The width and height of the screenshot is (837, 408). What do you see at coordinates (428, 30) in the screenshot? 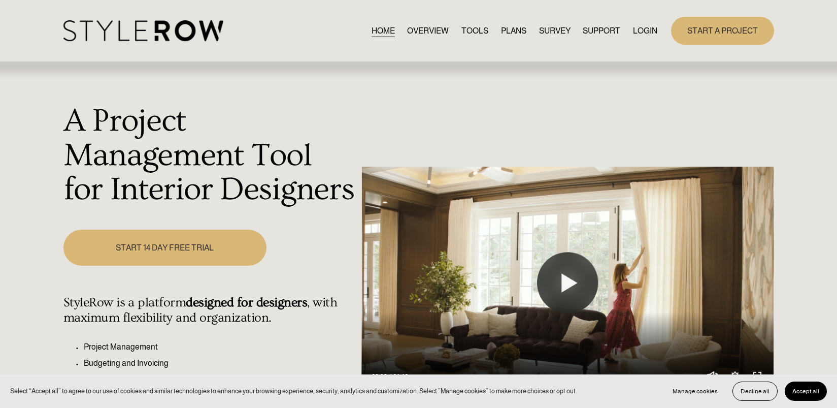
I see `a: OVERVIEW` at bounding box center [428, 30].